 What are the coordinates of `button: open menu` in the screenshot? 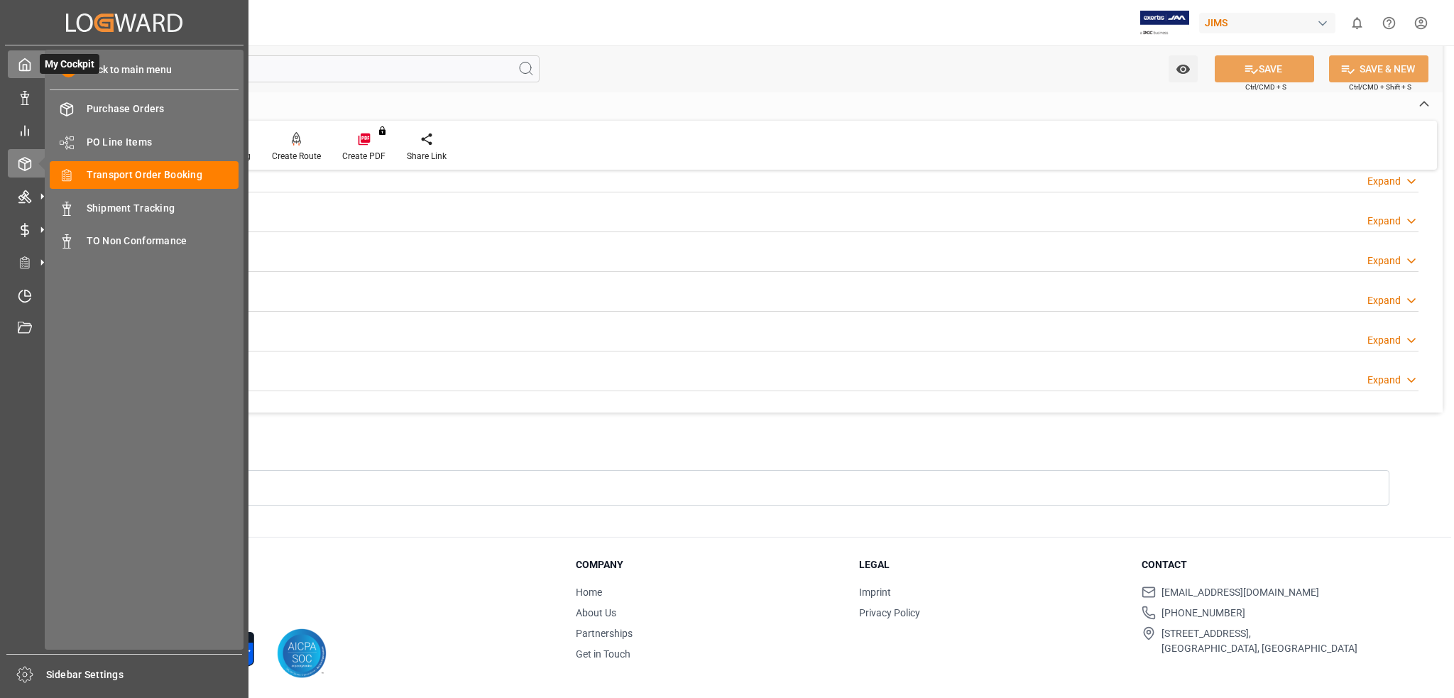 It's located at (1183, 69).